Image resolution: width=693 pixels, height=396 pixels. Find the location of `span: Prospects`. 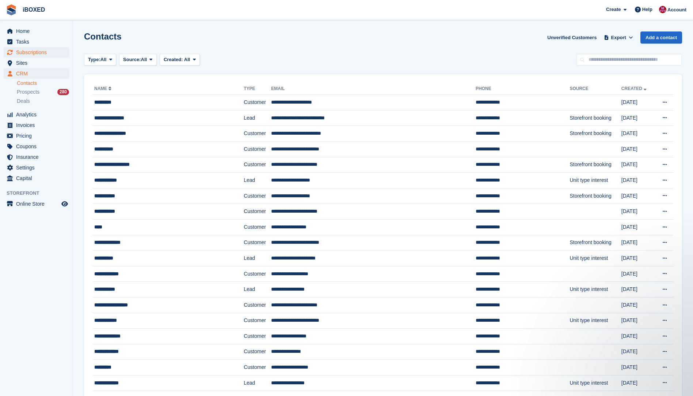

span: Prospects is located at coordinates (28, 92).